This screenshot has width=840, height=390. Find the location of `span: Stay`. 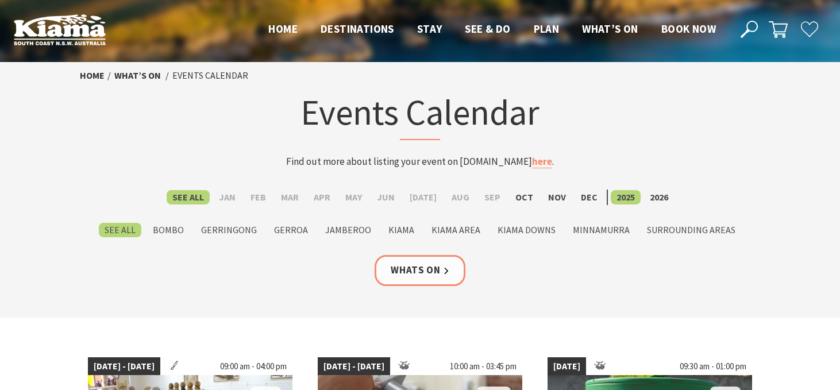

span: Stay is located at coordinates (430, 29).